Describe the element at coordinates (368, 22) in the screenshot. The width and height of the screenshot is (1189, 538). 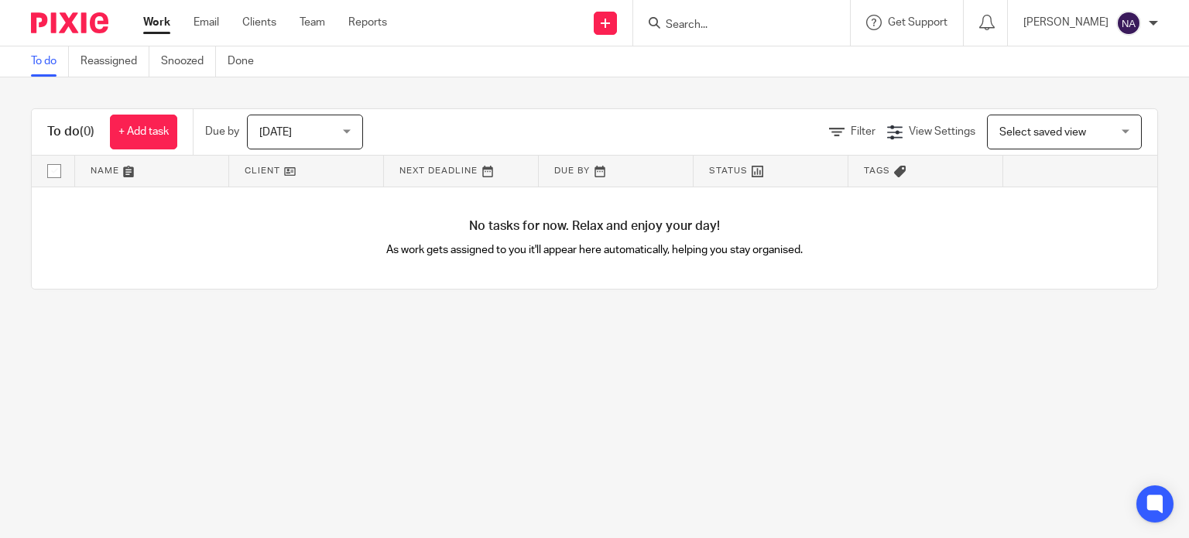
I see `a: Reports` at that location.